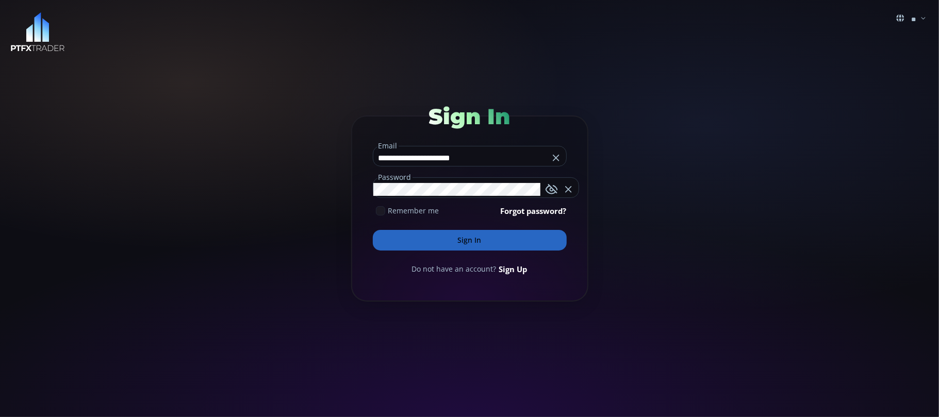  Describe the element at coordinates (513, 269) in the screenshot. I see `a: Sign Up` at that location.